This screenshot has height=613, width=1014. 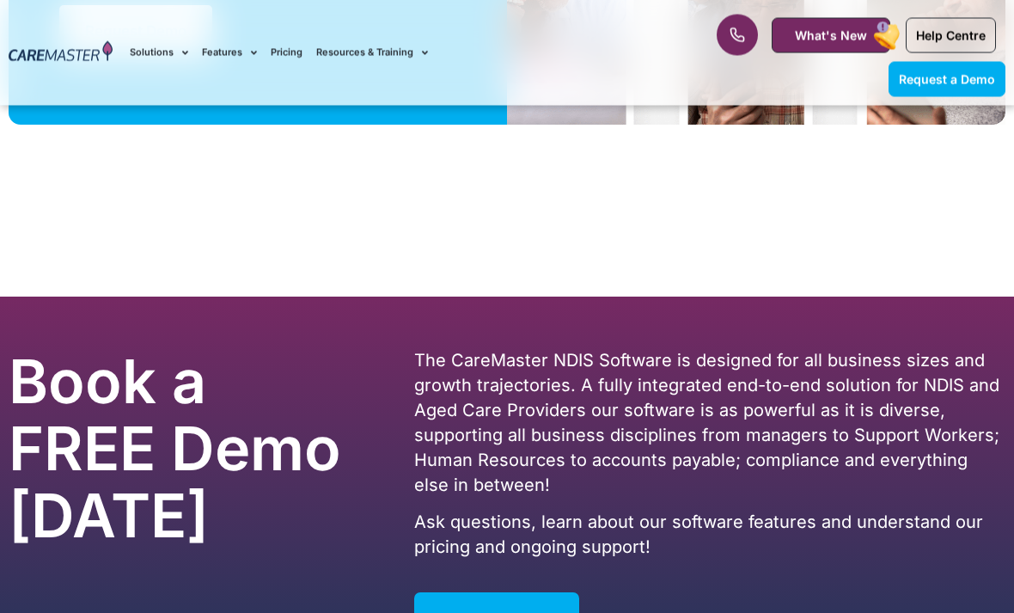 What do you see at coordinates (372, 52) in the screenshot?
I see `a: Resources & Training` at bounding box center [372, 52].